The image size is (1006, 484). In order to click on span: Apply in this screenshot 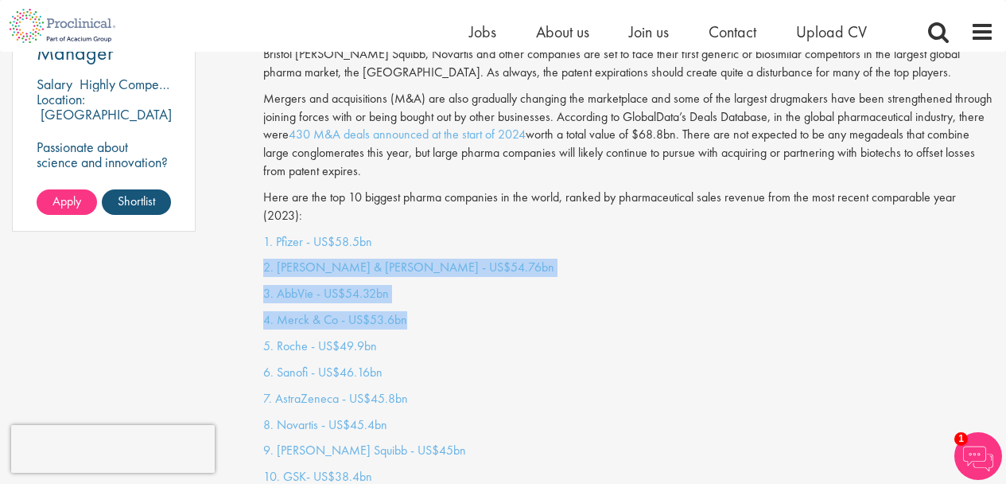, I will do `click(67, 200)`.